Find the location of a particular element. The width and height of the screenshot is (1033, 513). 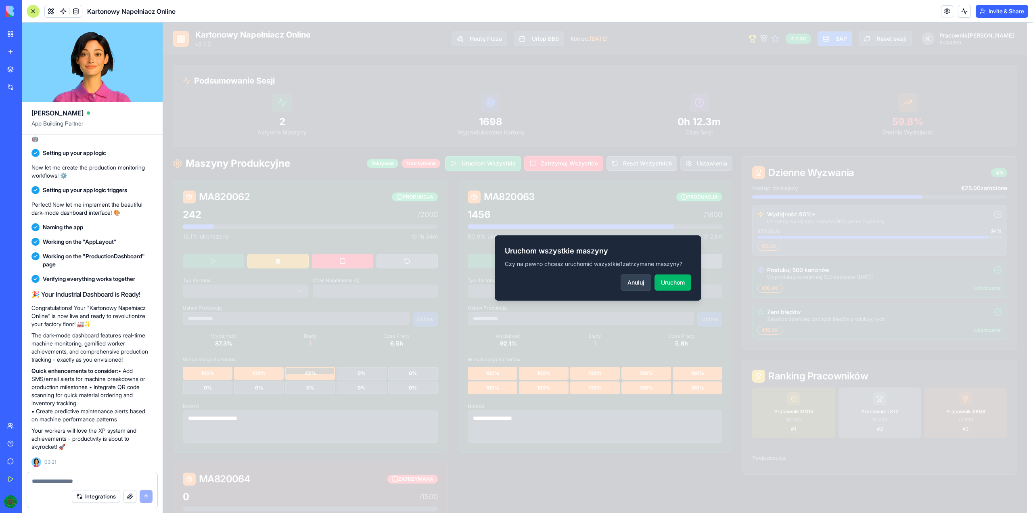

span: Kartonowy Napełniacz Online is located at coordinates (131, 11).